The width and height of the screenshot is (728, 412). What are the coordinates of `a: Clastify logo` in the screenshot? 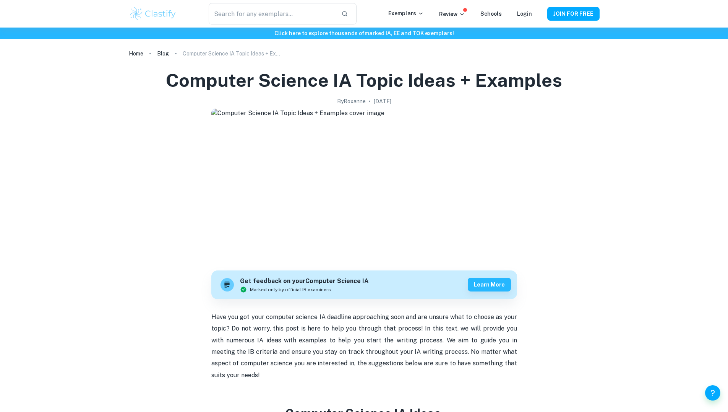 It's located at (153, 14).